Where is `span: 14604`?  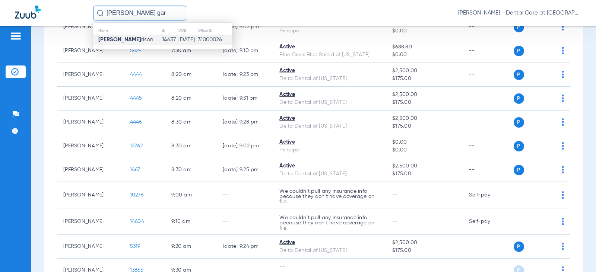 span: 14604 is located at coordinates (137, 222).